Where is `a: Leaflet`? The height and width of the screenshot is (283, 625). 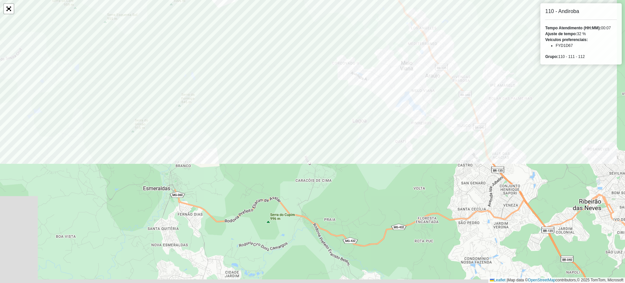 a: Leaflet is located at coordinates (498, 280).